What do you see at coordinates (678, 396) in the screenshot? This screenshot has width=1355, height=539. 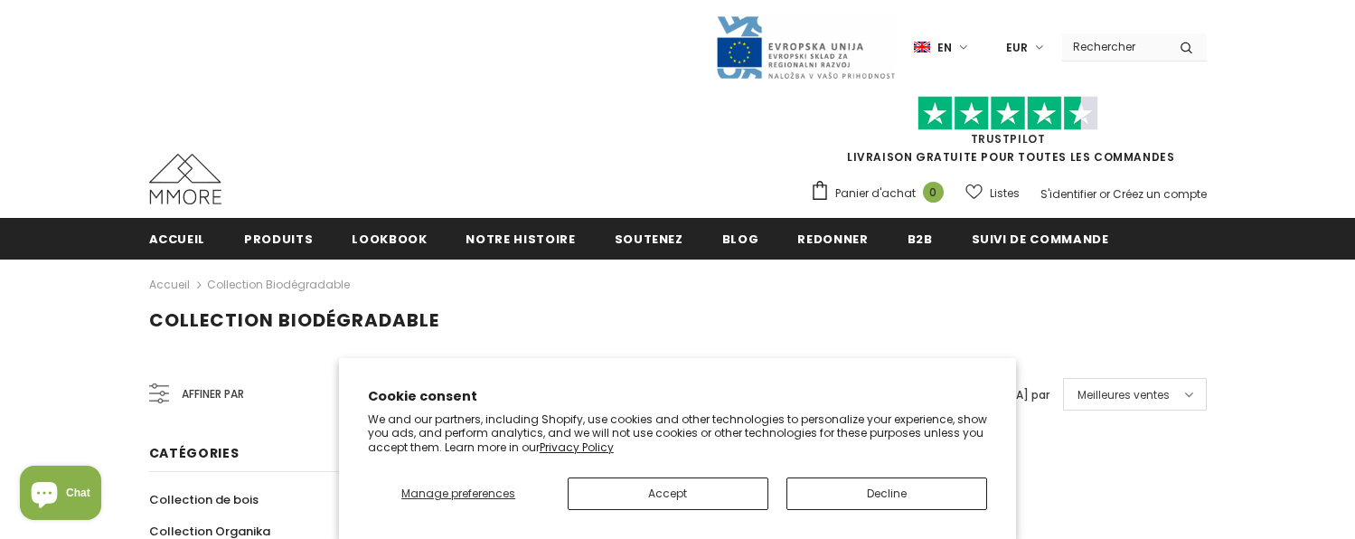 I see `h2: Cookie consent` at bounding box center [678, 396].